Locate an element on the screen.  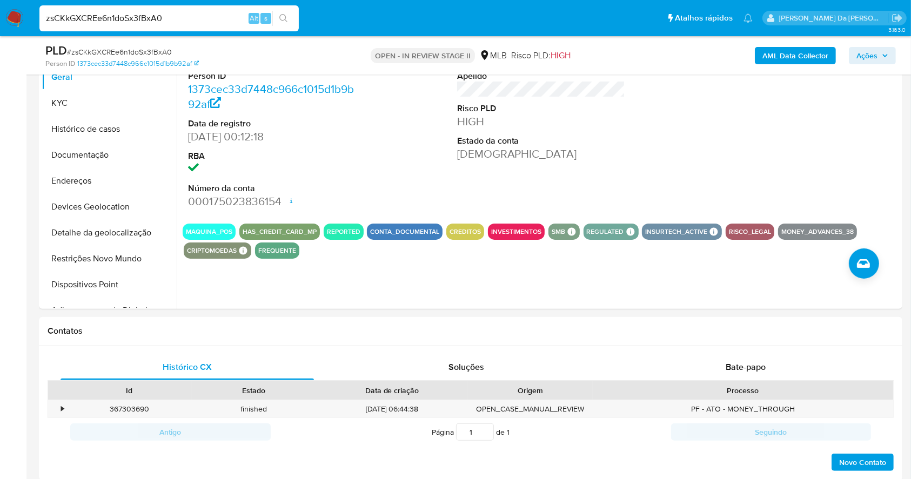
div: Id is located at coordinates (129, 391).